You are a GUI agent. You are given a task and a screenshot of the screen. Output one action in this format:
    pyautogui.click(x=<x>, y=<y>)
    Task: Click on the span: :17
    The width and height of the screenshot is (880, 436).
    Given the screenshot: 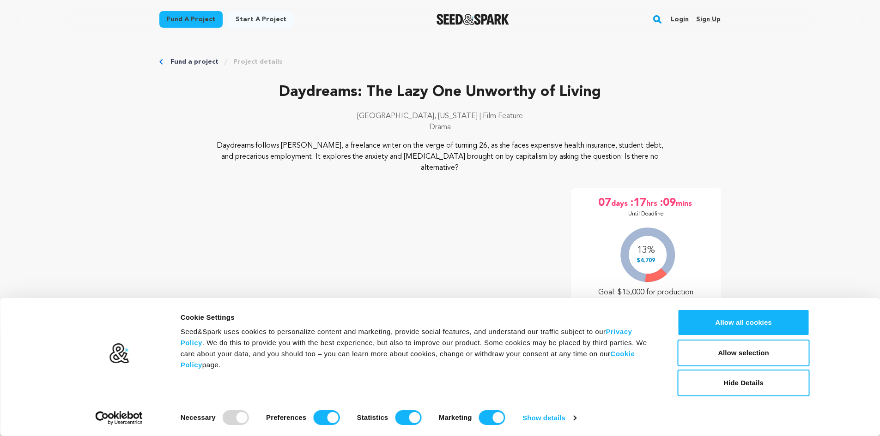 What is the action you would take?
    pyautogui.click(x=638, y=203)
    